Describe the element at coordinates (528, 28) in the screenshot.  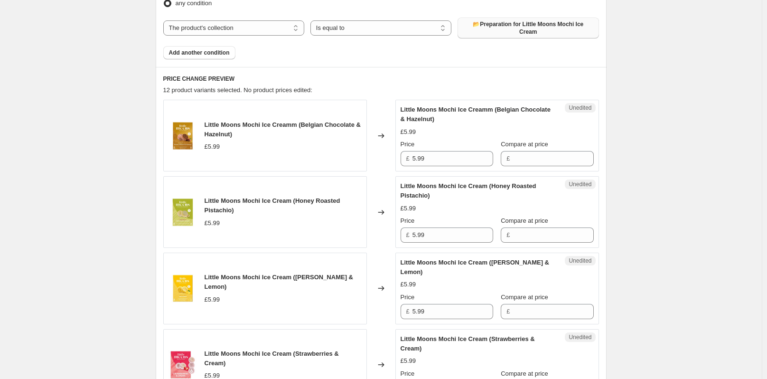
I see `span: 📂Preparation for Little Moons Mochi Ice Cream` at that location.